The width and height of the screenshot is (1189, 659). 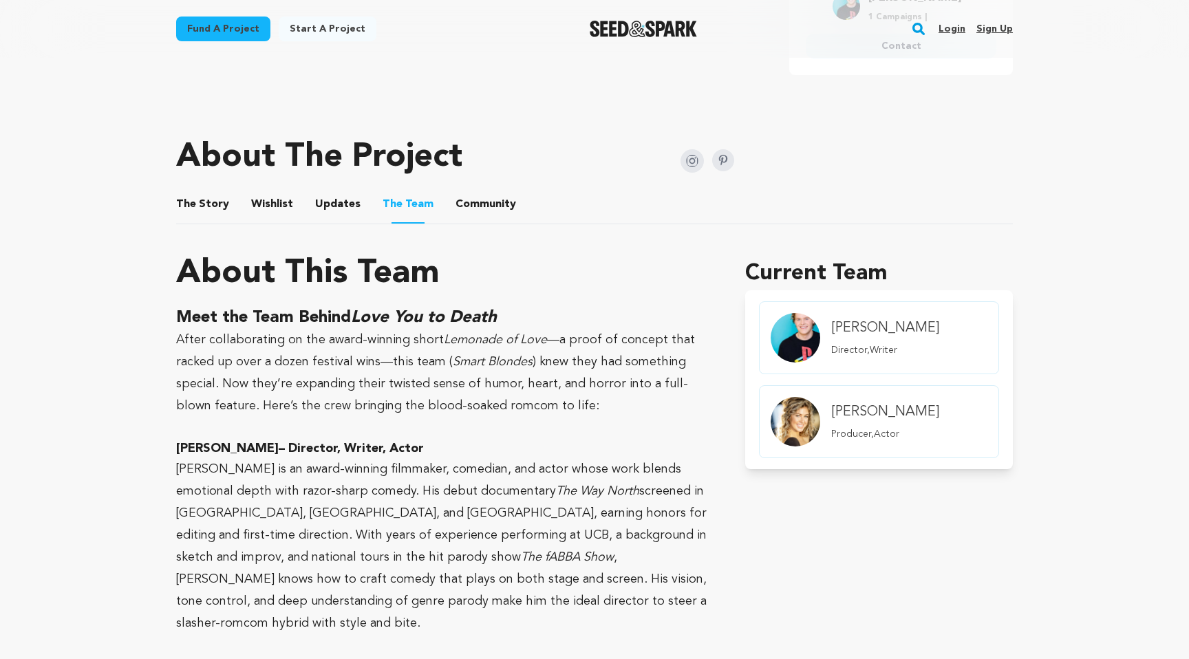 I want to click on a: Sign up, so click(x=994, y=29).